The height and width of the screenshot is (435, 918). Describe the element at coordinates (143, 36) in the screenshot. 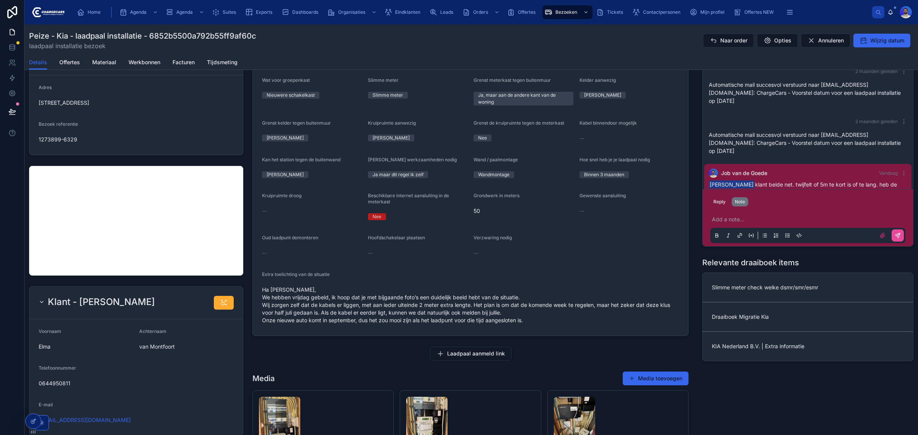

I see `h1: Peize - Kia - laadpaal installatie - 6852b5500a792b55ff9af60c` at that location.